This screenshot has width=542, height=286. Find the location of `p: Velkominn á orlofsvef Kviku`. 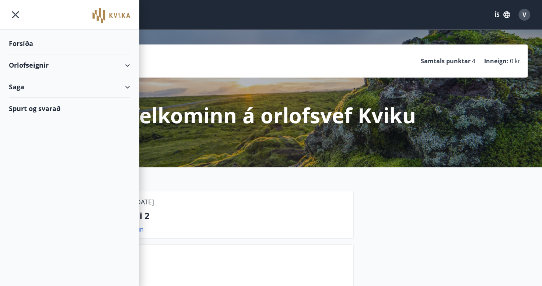

p: Velkominn á orlofsvef Kviku is located at coordinates (271, 115).